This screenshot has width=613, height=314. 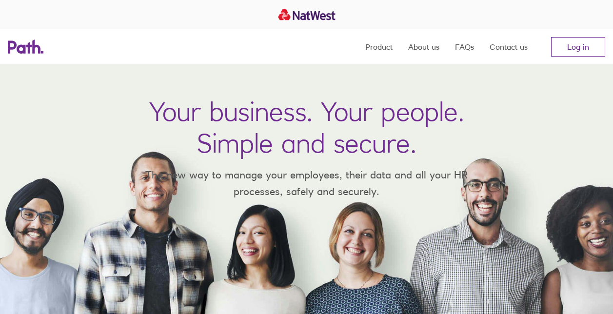 What do you see at coordinates (307, 127) in the screenshot?
I see `h1: Your business. Your people. Simple and secure.` at bounding box center [307, 127].